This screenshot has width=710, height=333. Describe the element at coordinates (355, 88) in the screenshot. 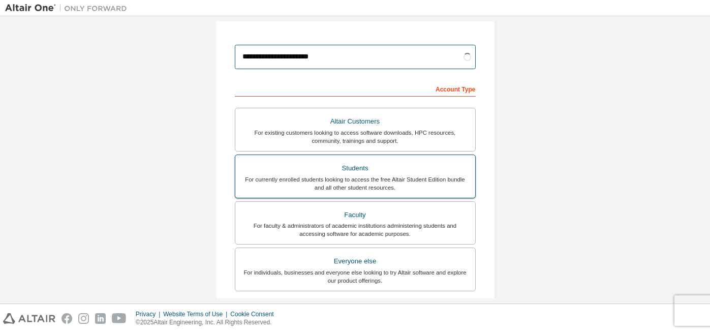

I see `div: Account Type` at that location.